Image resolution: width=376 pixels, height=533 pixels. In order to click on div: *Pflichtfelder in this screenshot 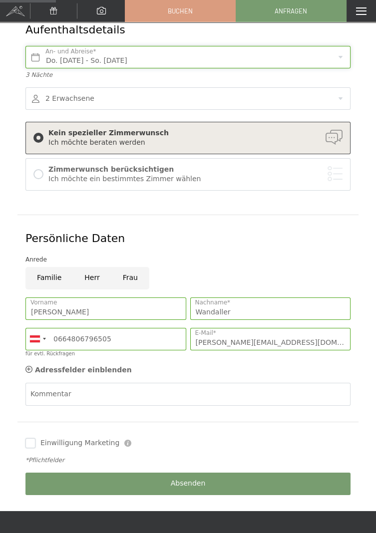, I will do `click(188, 460)`.